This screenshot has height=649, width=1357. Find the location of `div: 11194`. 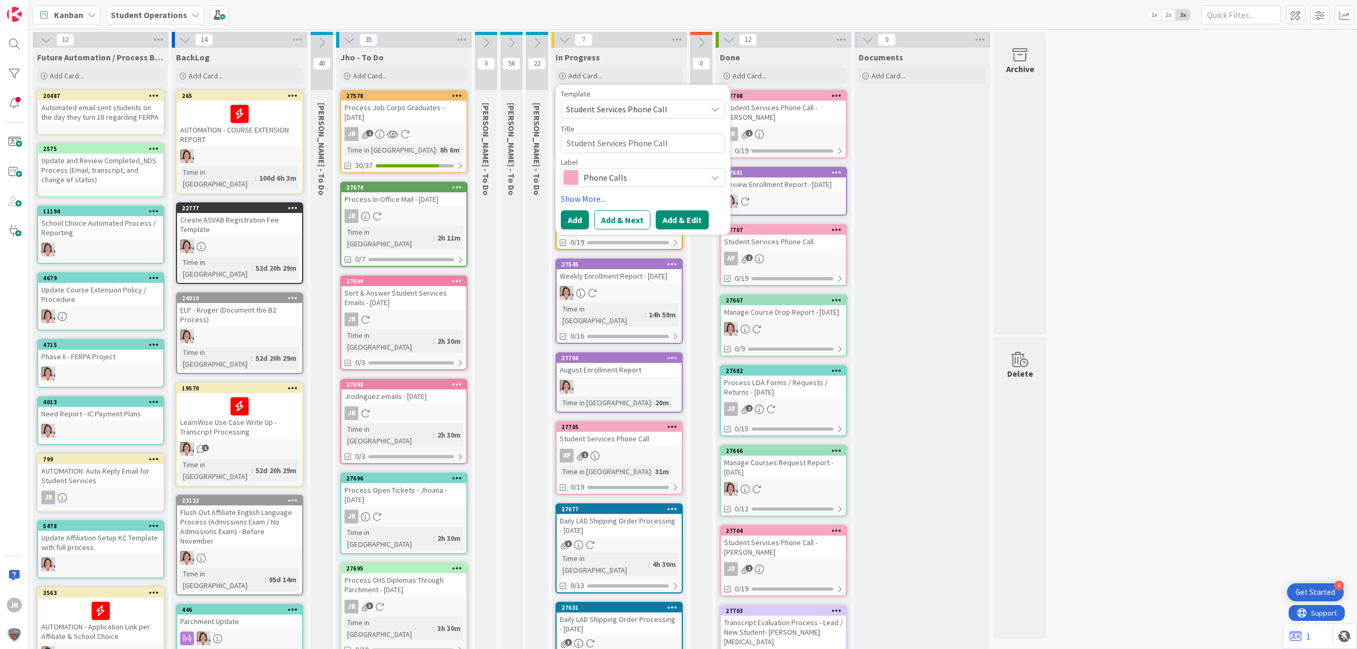

div: 11194 is located at coordinates (103, 211).